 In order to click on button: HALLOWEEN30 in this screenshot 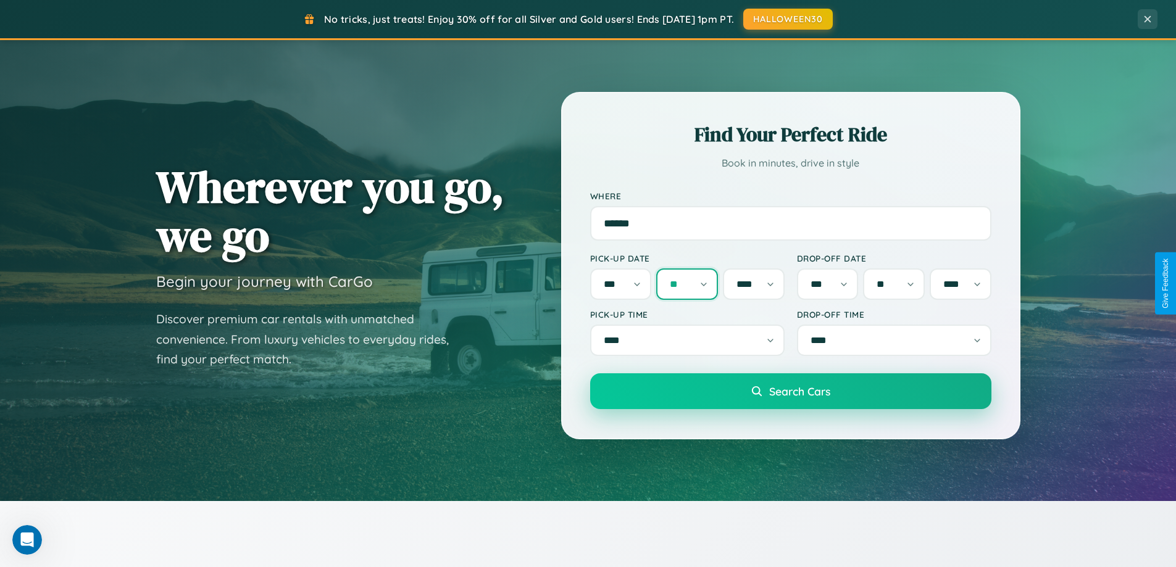, I will do `click(788, 19)`.